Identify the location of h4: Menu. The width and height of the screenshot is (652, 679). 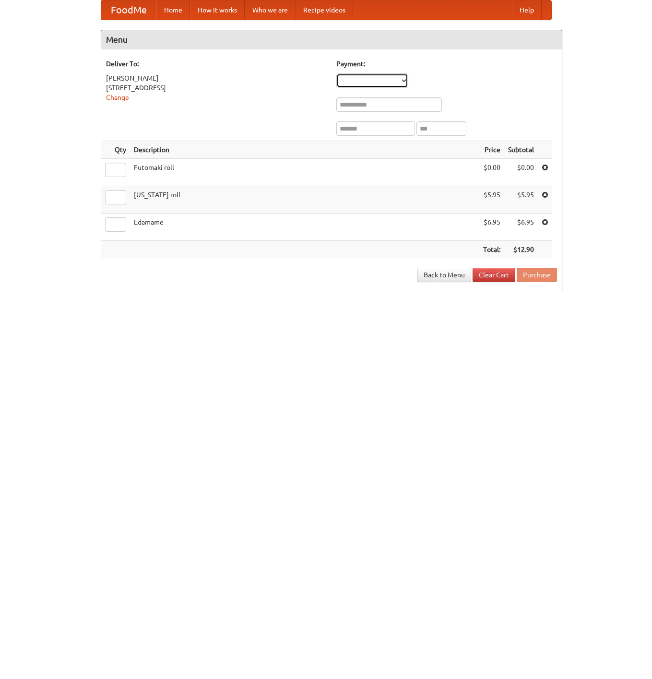
(332, 40).